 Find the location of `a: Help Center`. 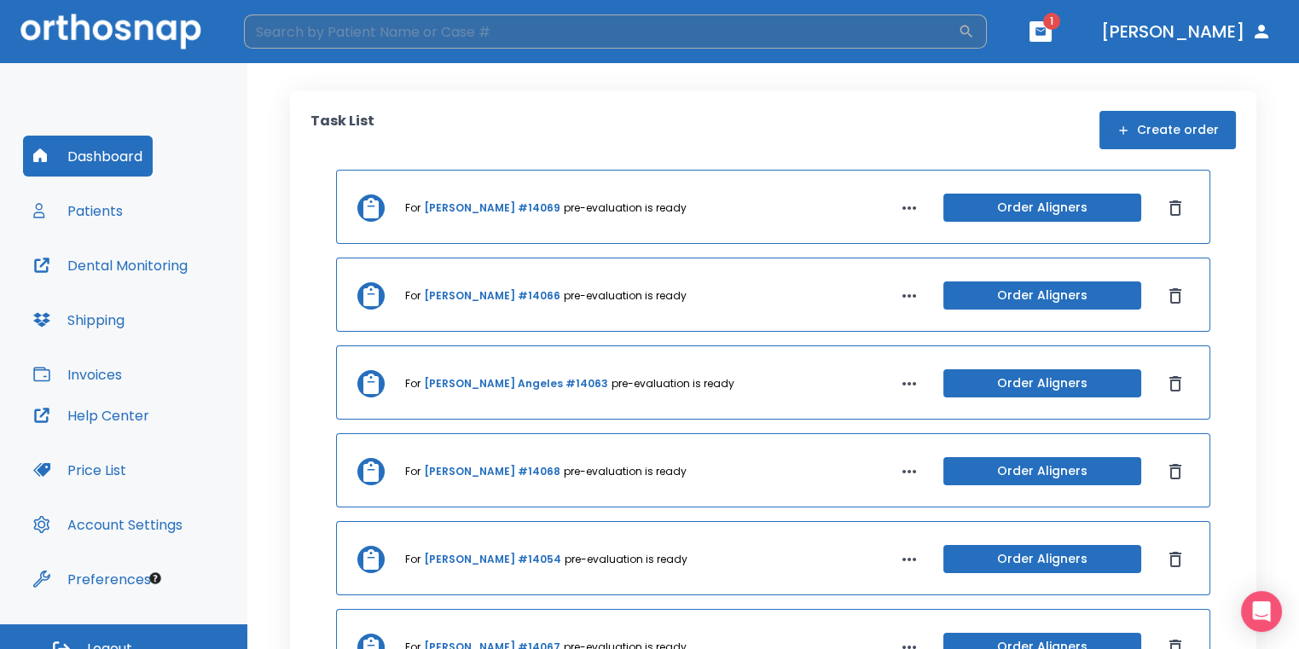

a: Help Center is located at coordinates (91, 415).